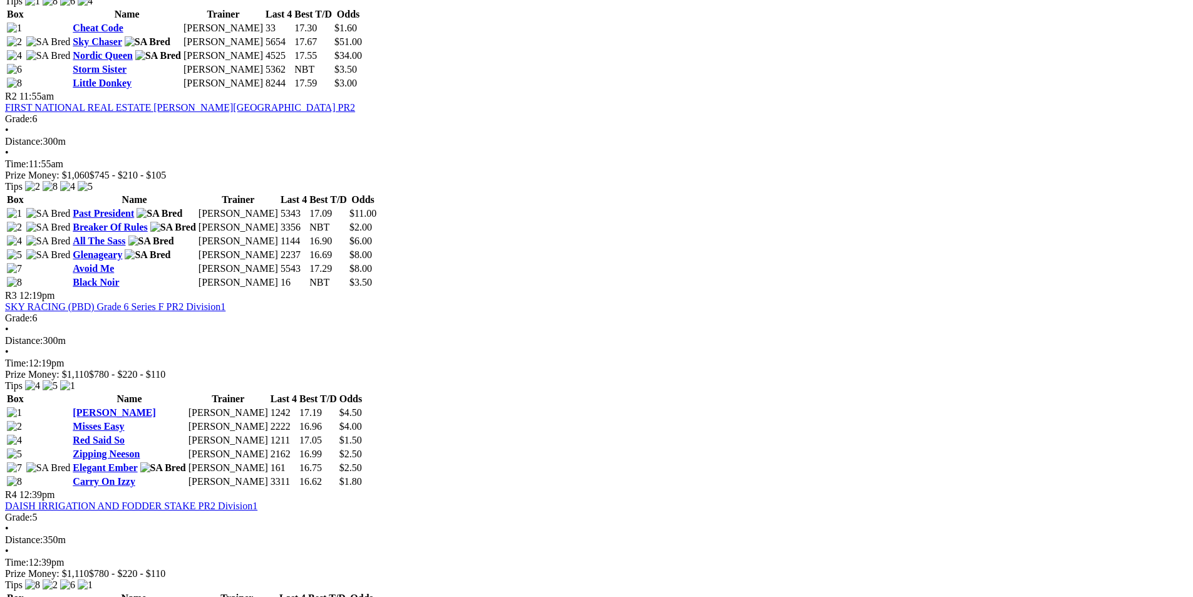  Describe the element at coordinates (596, 540) in the screenshot. I see `div: 350m` at that location.